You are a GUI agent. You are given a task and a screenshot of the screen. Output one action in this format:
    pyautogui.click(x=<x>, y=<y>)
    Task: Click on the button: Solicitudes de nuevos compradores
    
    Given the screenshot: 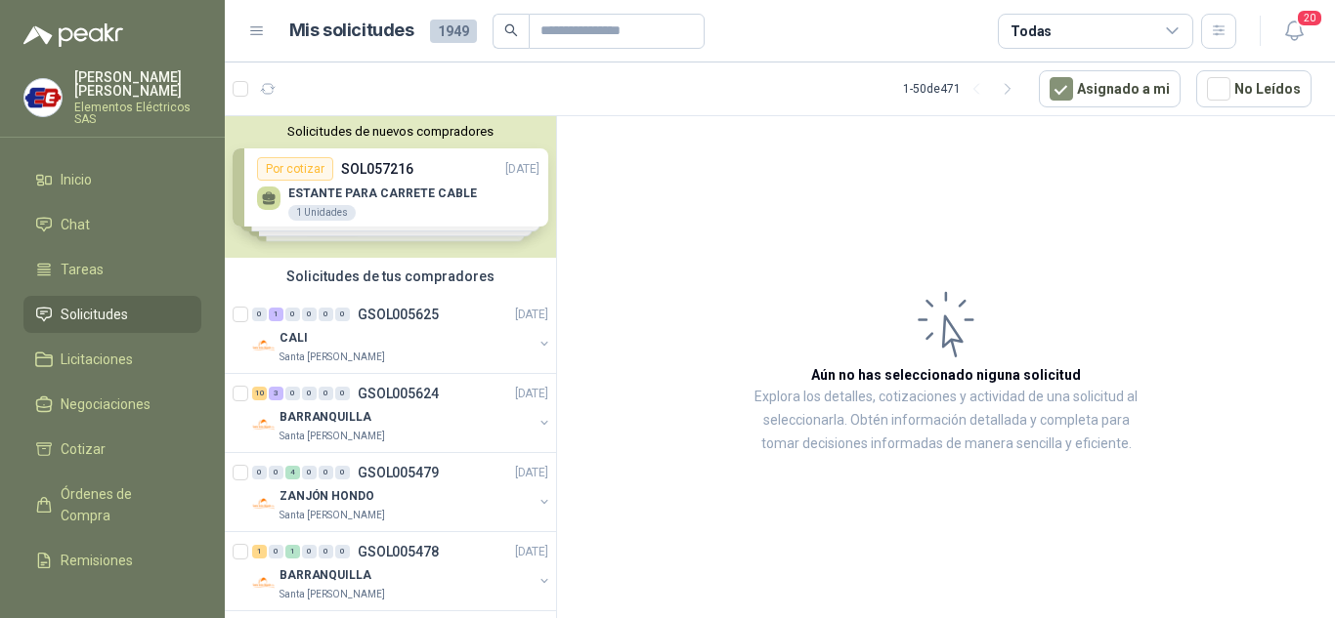 What is the action you would take?
    pyautogui.click(x=390, y=131)
    